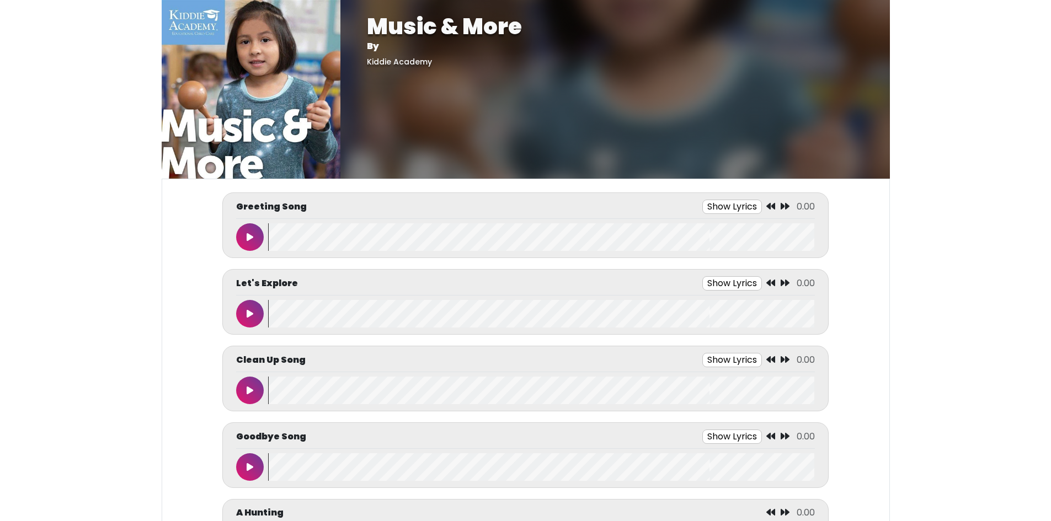 The height and width of the screenshot is (521, 1051). I want to click on p: Greeting Song, so click(271, 207).